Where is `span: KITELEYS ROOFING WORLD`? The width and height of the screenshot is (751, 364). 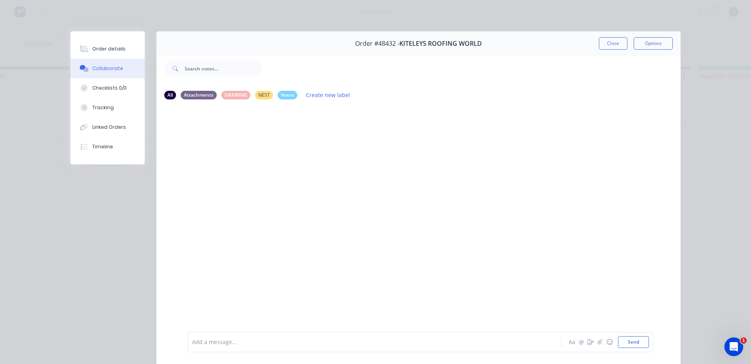
span: KITELEYS ROOFING WORLD is located at coordinates (440, 43).